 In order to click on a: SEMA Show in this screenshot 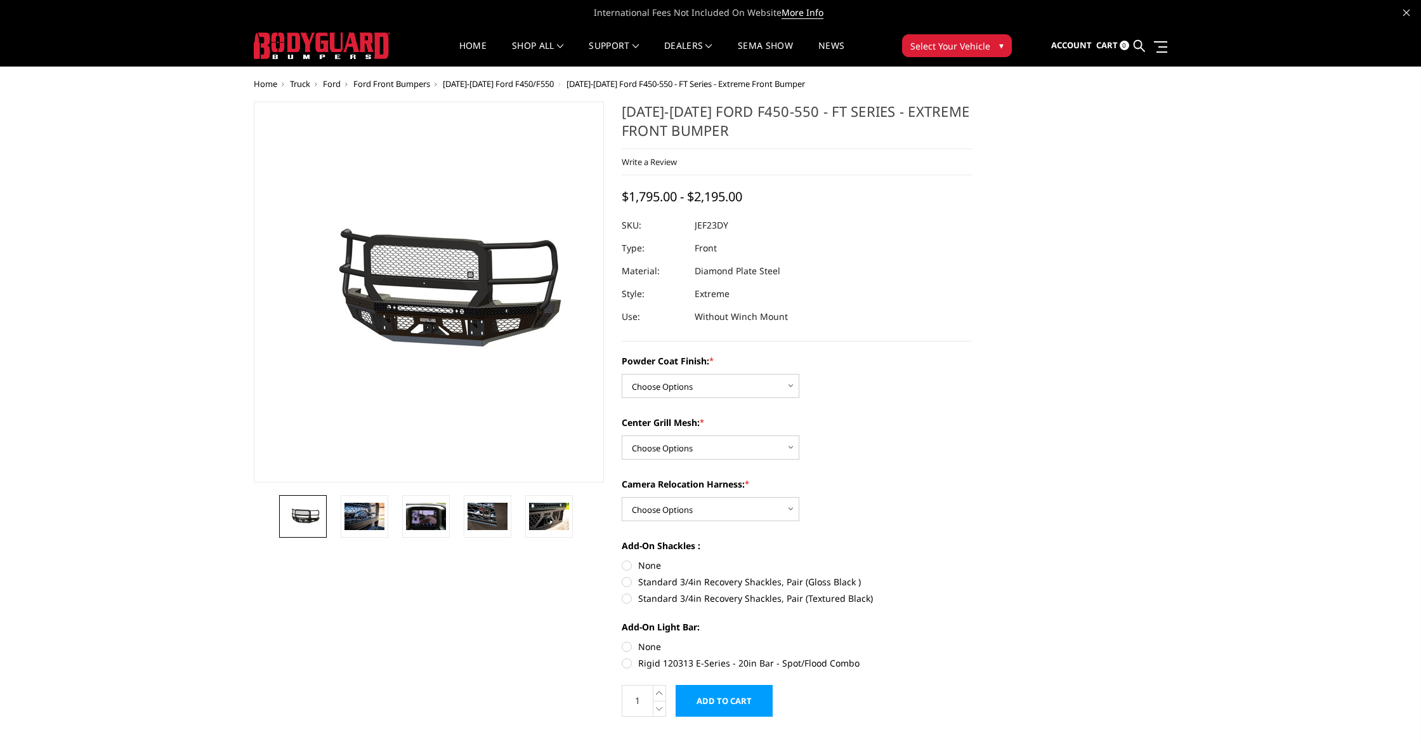, I will do `click(765, 53)`.